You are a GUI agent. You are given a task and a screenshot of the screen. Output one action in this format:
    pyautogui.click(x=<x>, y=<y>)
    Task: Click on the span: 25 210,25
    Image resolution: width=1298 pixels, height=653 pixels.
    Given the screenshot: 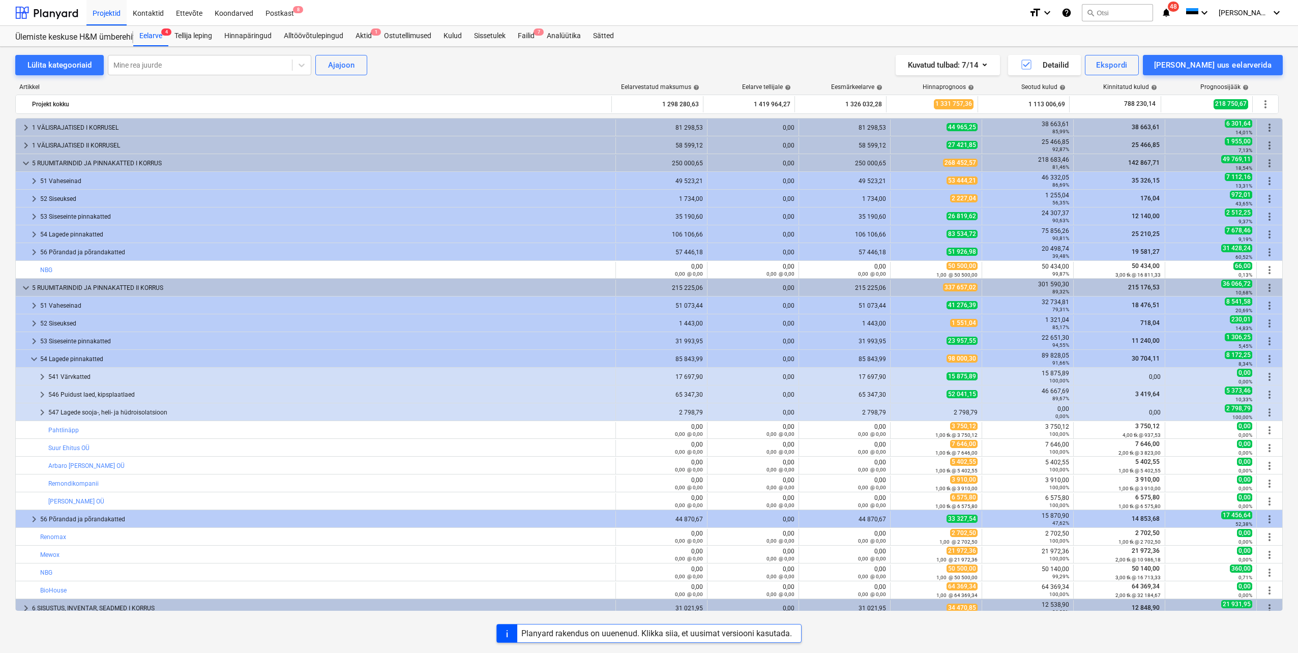 What is the action you would take?
    pyautogui.click(x=1146, y=234)
    